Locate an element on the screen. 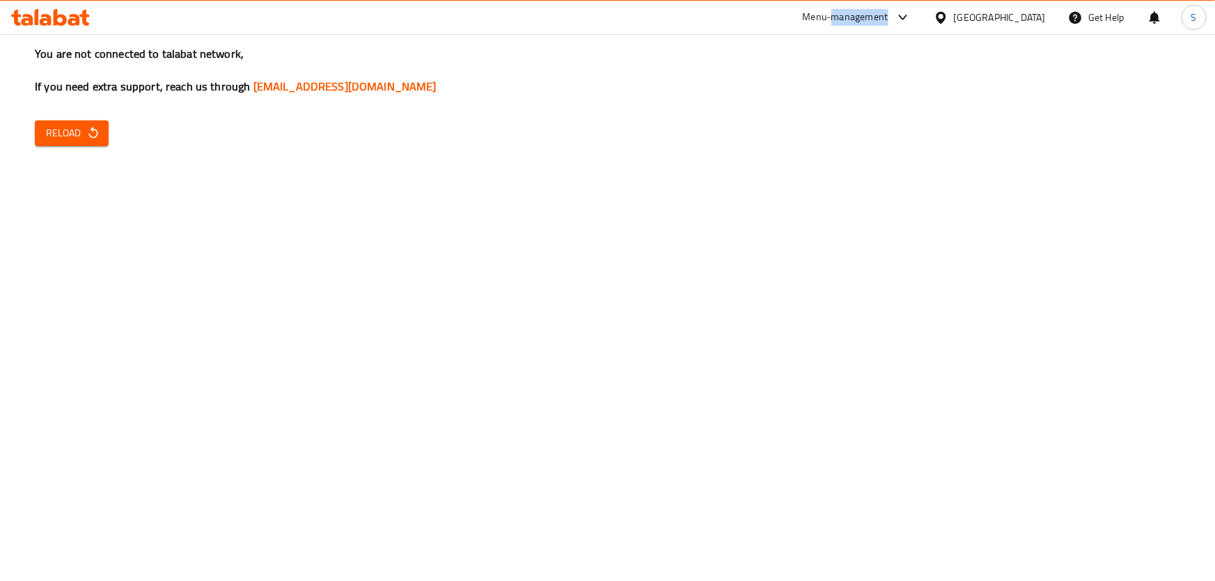 The width and height of the screenshot is (1215, 581). span: S is located at coordinates (1194, 17).